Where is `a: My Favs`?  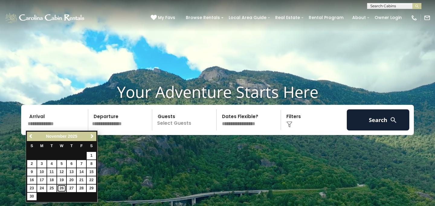 a: My Favs is located at coordinates (164, 18).